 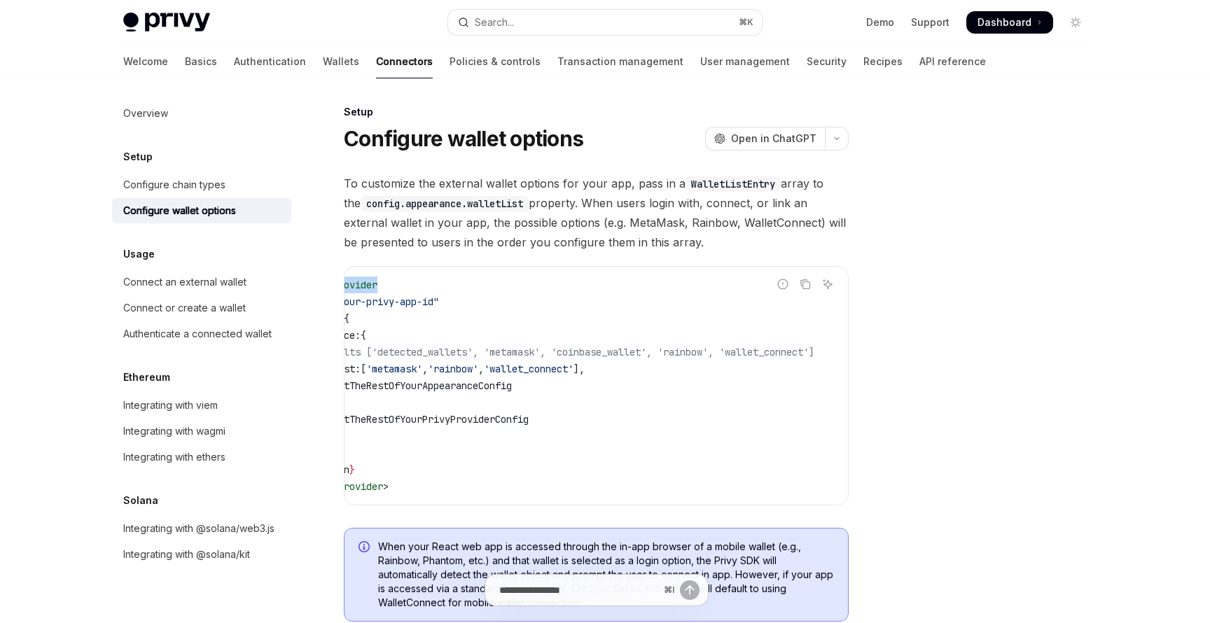 What do you see at coordinates (453, 369) in the screenshot?
I see `span: 'rainbow'` at bounding box center [453, 369].